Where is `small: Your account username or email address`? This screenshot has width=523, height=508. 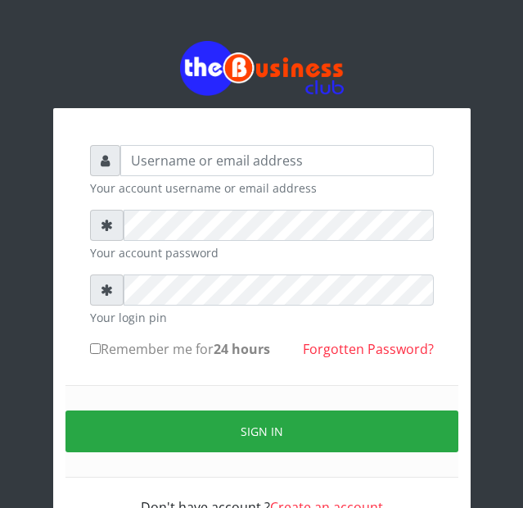 small: Your account username or email address is located at coordinates (262, 187).